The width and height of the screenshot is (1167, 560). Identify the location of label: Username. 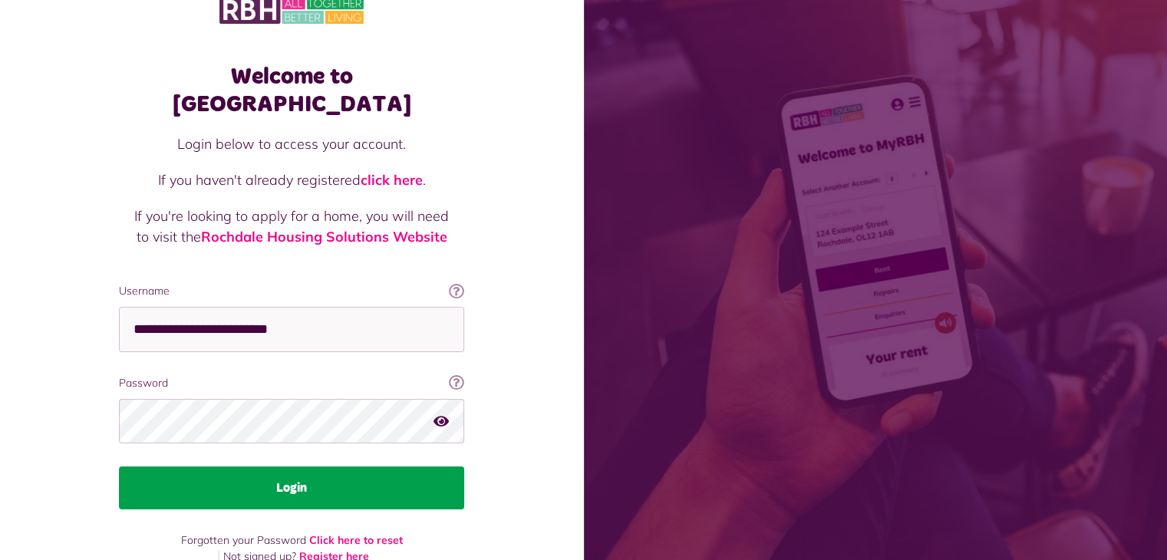
(292, 291).